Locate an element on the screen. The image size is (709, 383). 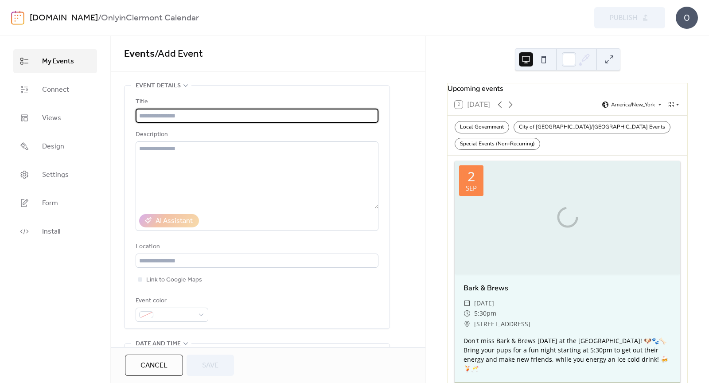
div: Special Events (Non-Recurring) is located at coordinates (497, 144).